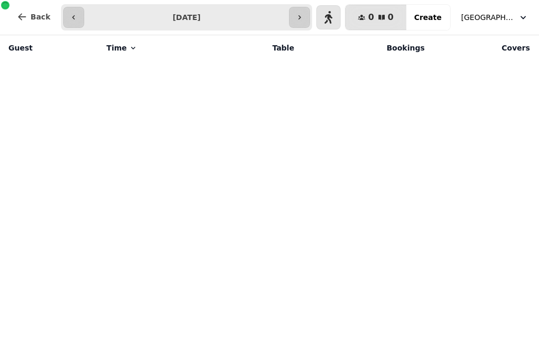  What do you see at coordinates (428, 17) in the screenshot?
I see `span: Create` at bounding box center [428, 17].